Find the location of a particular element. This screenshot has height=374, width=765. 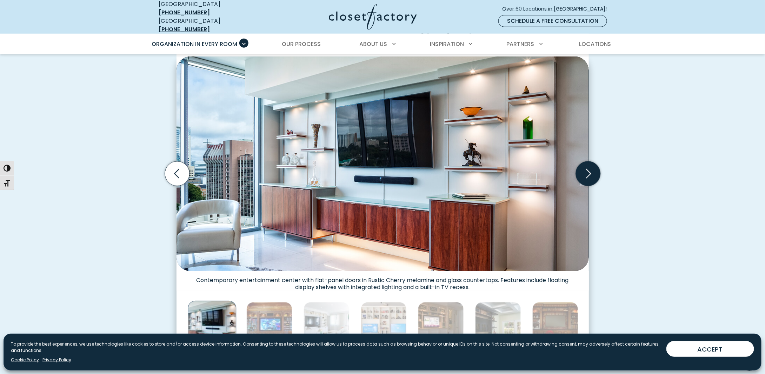

span: Partners is located at coordinates (521, 44).